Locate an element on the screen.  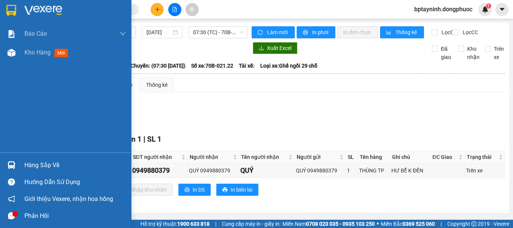
div: Hàng sắp về is located at coordinates (75, 165).